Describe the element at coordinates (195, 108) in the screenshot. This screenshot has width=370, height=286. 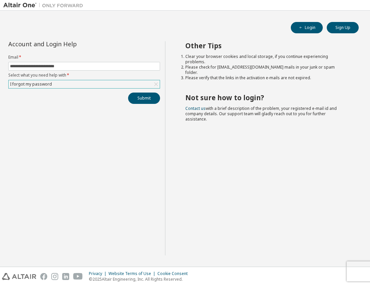
I see `a: Contact us` at that location.